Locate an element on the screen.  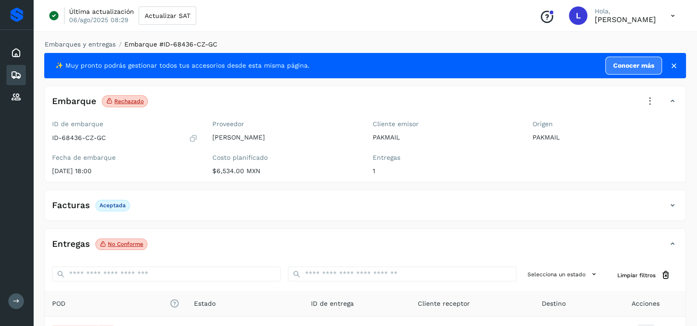
div: Inicio is located at coordinates (16, 53).